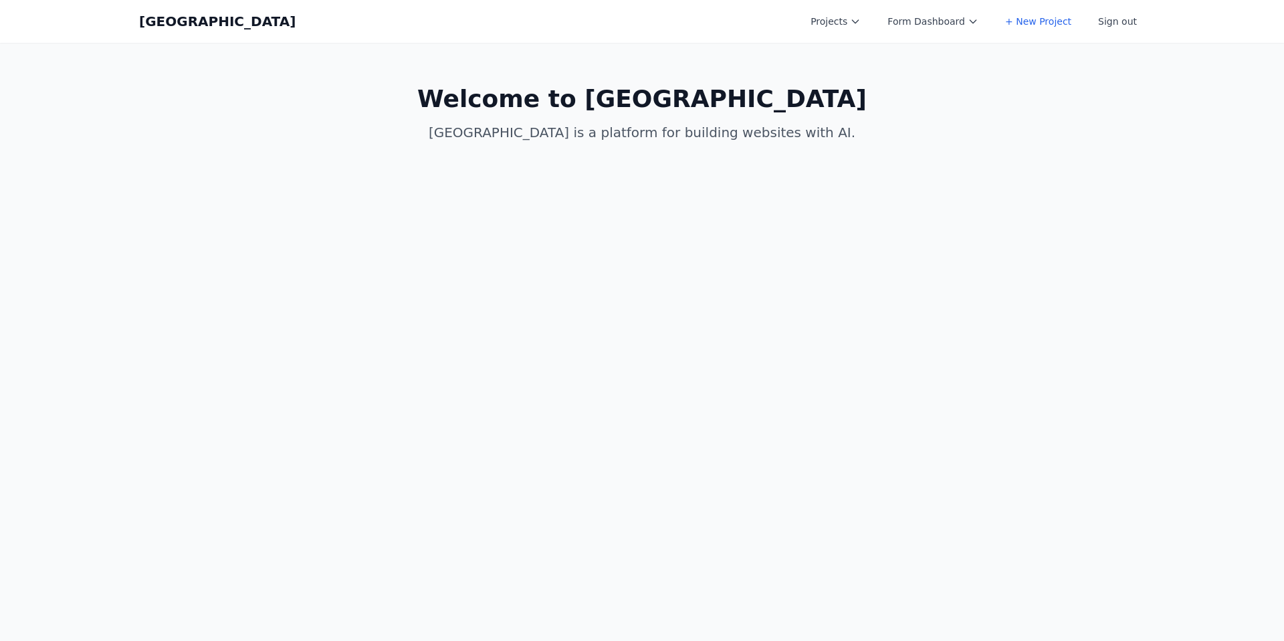  I want to click on button: Projects, so click(835, 21).